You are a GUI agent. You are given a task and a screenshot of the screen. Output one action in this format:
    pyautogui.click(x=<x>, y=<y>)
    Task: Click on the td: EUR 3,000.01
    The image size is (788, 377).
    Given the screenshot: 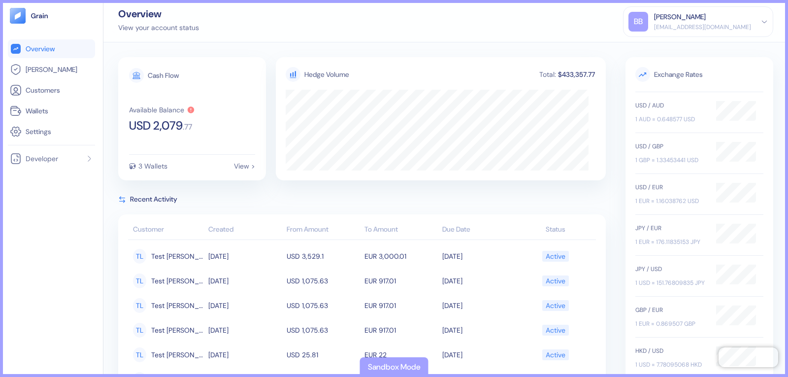 What is the action you would take?
    pyautogui.click(x=401, y=256)
    